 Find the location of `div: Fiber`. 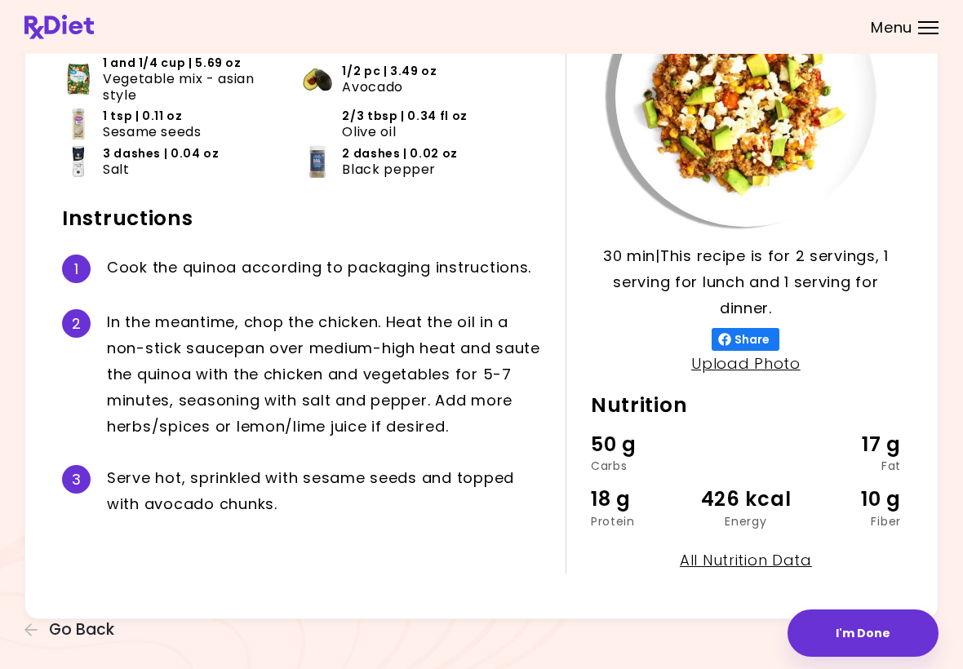

div: Fiber is located at coordinates (849, 521).